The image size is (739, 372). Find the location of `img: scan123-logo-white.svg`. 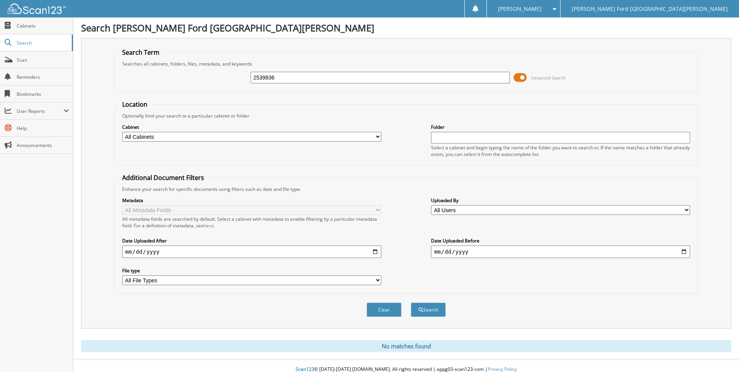

img: scan123-logo-white.svg is located at coordinates (37, 9).